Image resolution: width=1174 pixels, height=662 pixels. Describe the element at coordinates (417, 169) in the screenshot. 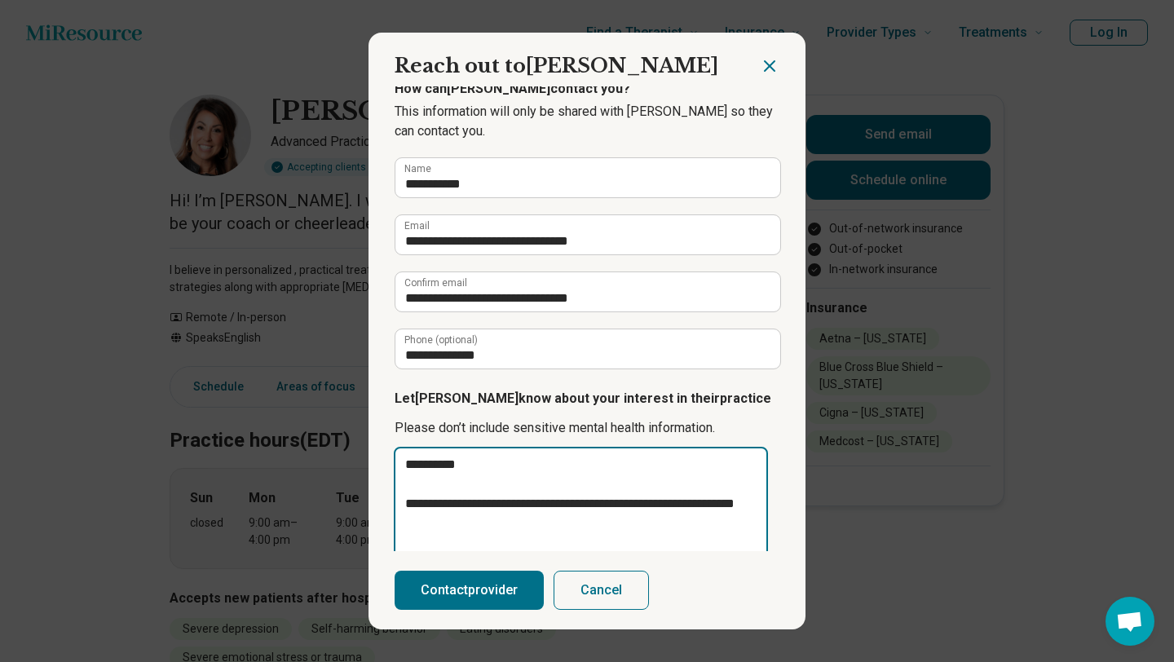

I see `label: Name` at that location.